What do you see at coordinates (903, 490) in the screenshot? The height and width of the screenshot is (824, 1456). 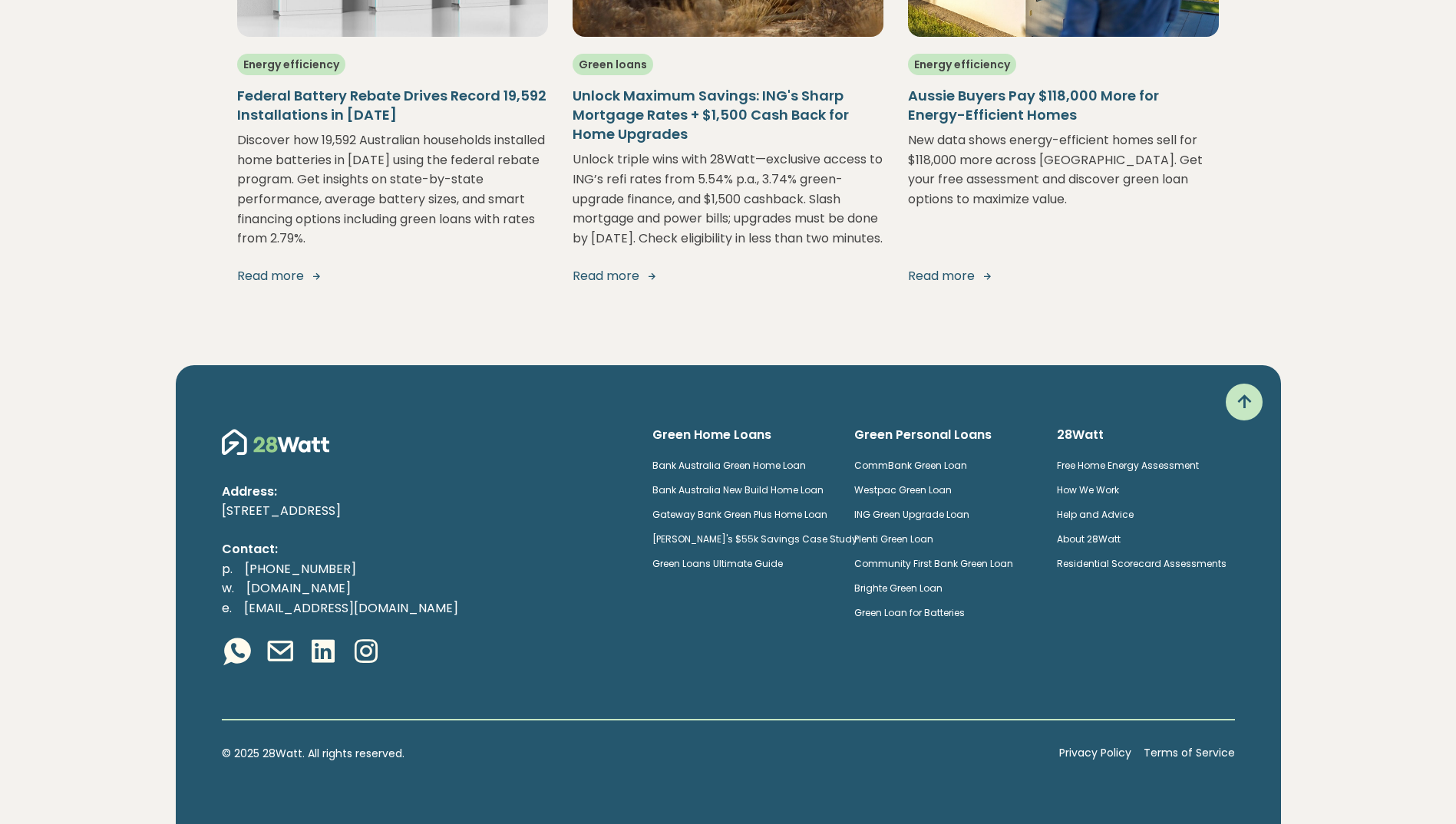 I see `a: Westpac Green Loan` at bounding box center [903, 490].